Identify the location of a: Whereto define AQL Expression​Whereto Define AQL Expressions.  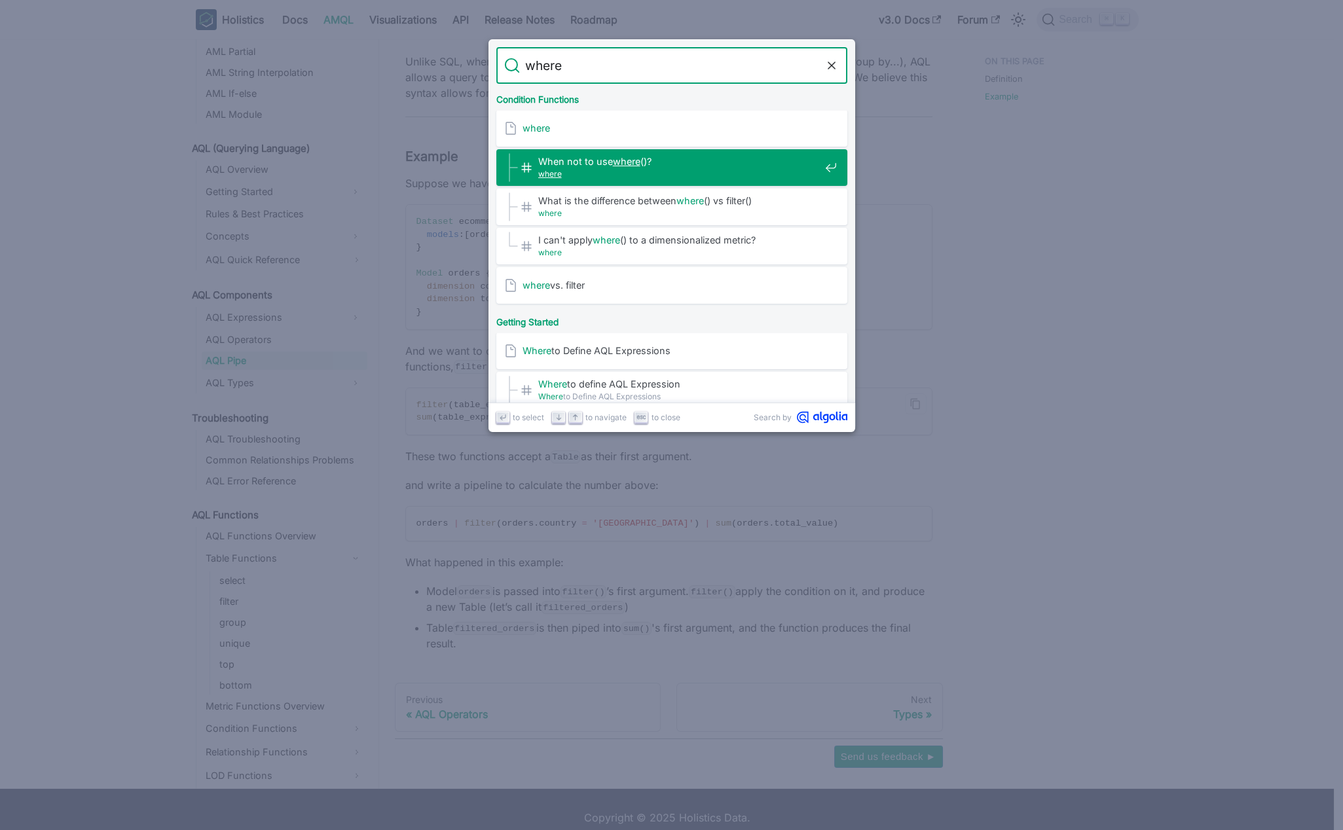
(672, 390).